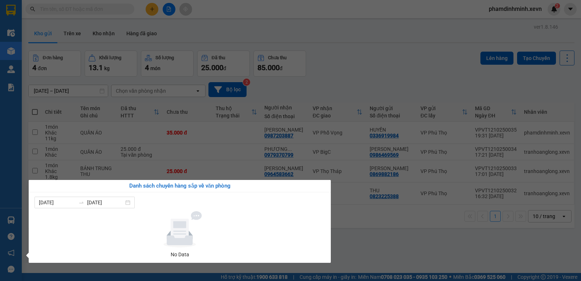 This screenshot has height=281, width=581. What do you see at coordinates (180, 186) in the screenshot?
I see `div: Danh sách chuyến hàng sắp về văn phòng` at bounding box center [180, 186].